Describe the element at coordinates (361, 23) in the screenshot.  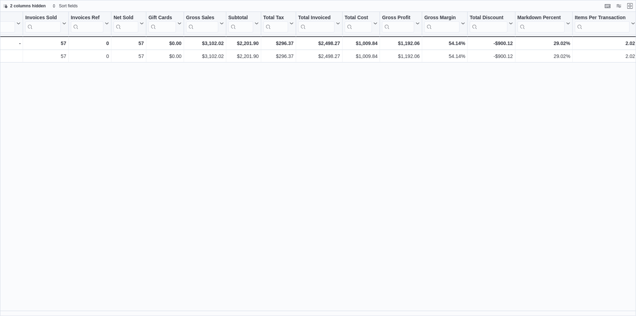
I see `button: Total Cost` at that location.